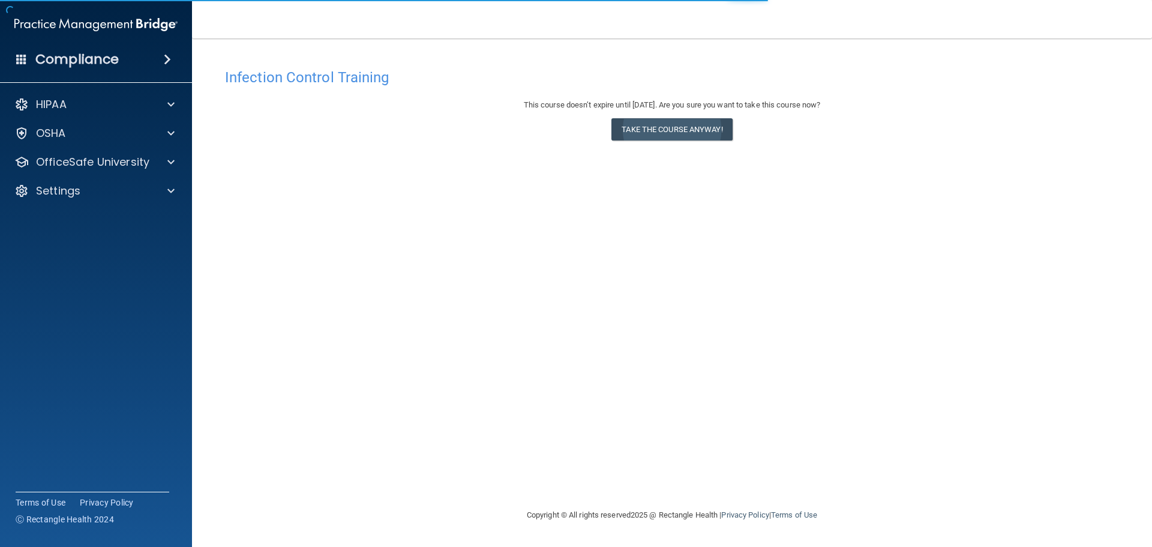 The image size is (1152, 547). Describe the element at coordinates (671, 129) in the screenshot. I see `button: Take the course anyway!` at that location.